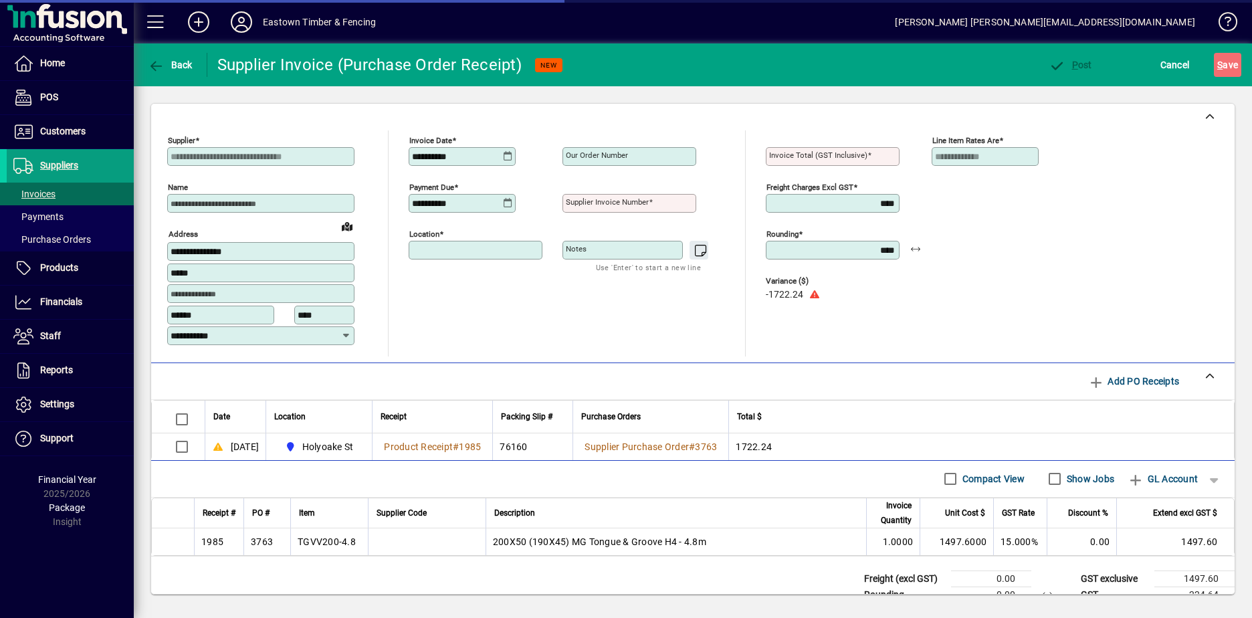 Image resolution: width=1252 pixels, height=618 pixels. I want to click on td: 3763, so click(267, 542).